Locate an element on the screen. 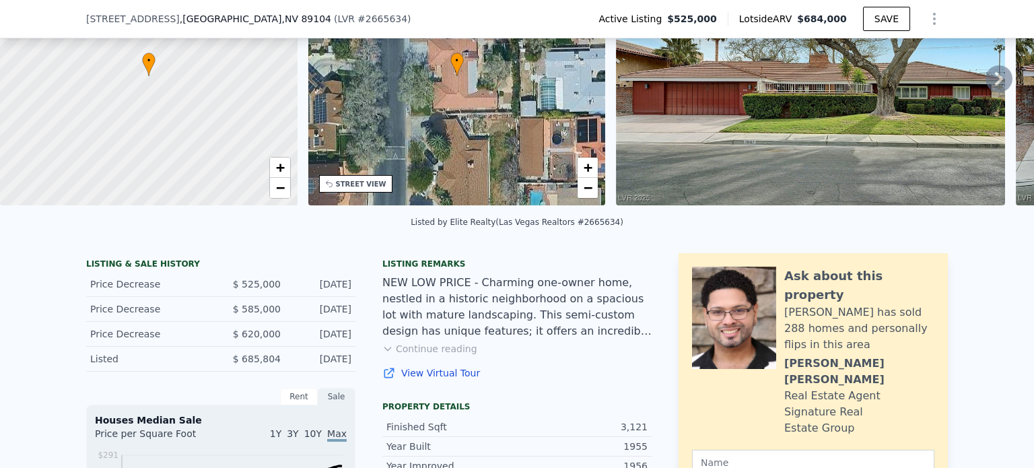  span: 3Y is located at coordinates (292, 434).